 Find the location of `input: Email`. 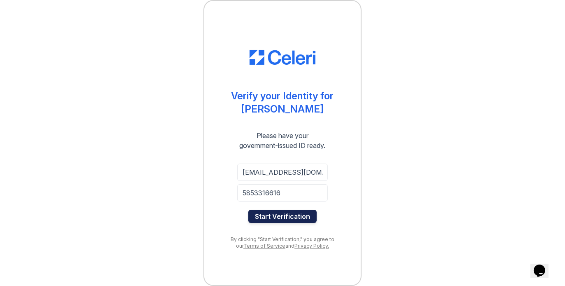

input: Email is located at coordinates (282, 172).